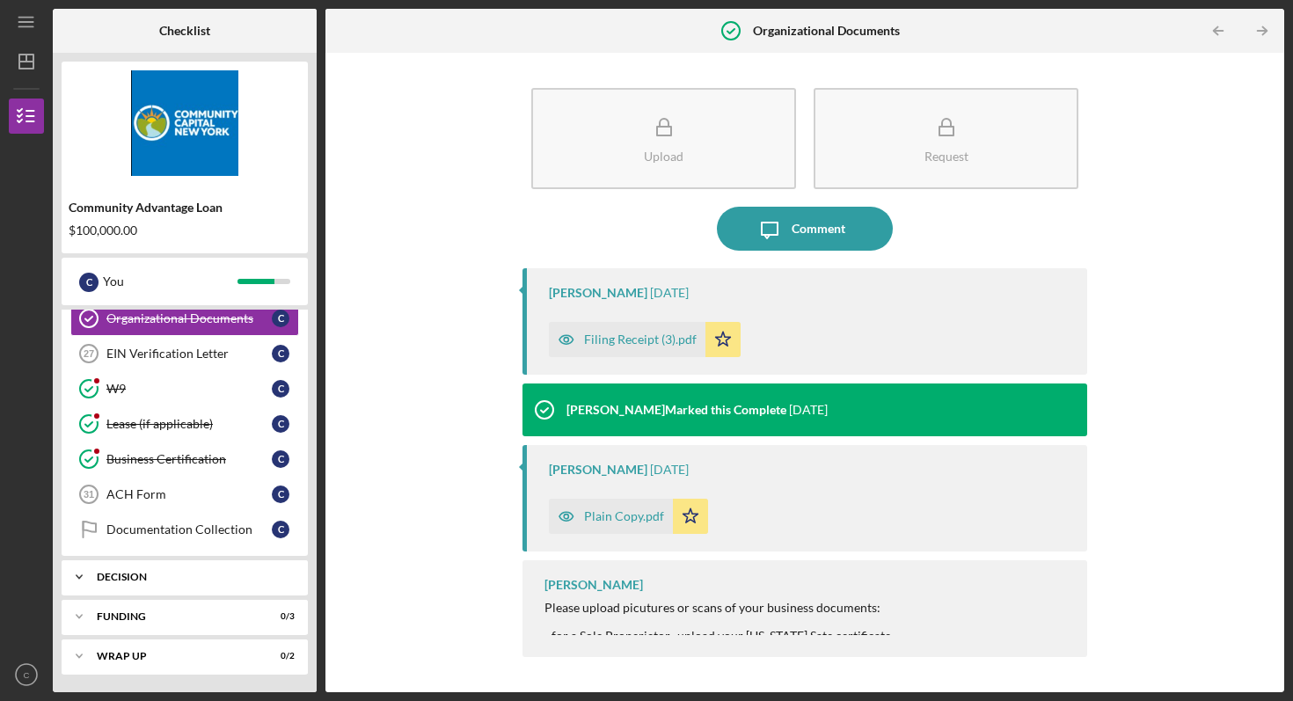  I want to click on time: 2025-09-18 13:49, so click(670, 293).